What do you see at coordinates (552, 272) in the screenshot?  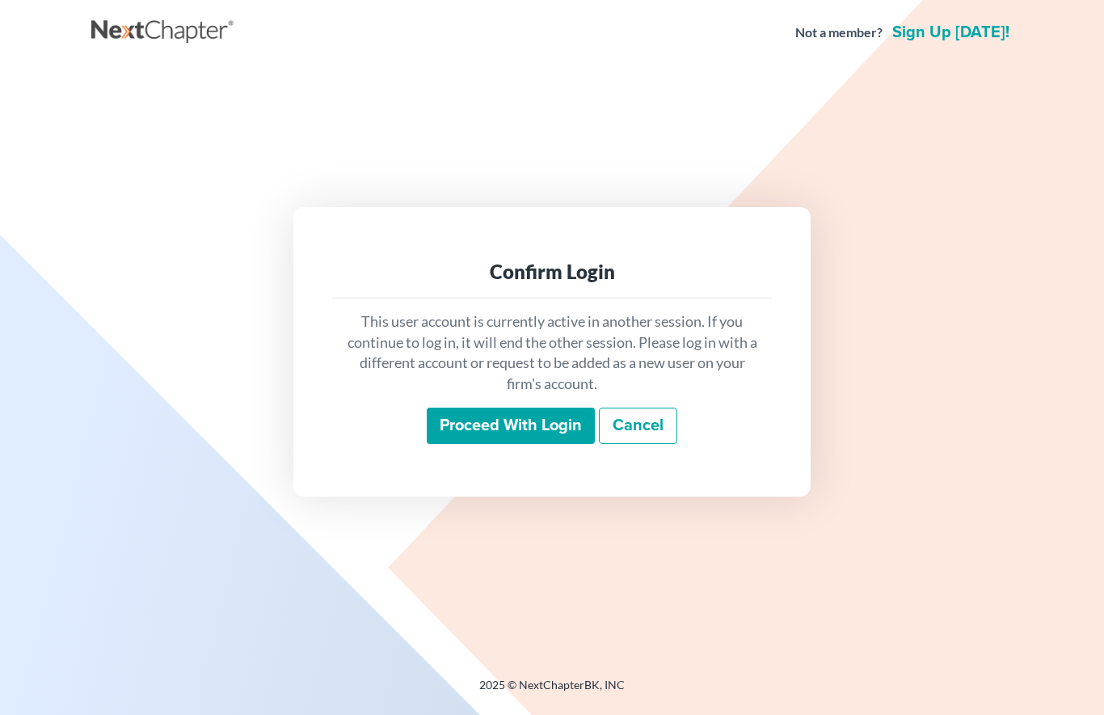 I see `div: Confirm Login` at bounding box center [552, 272].